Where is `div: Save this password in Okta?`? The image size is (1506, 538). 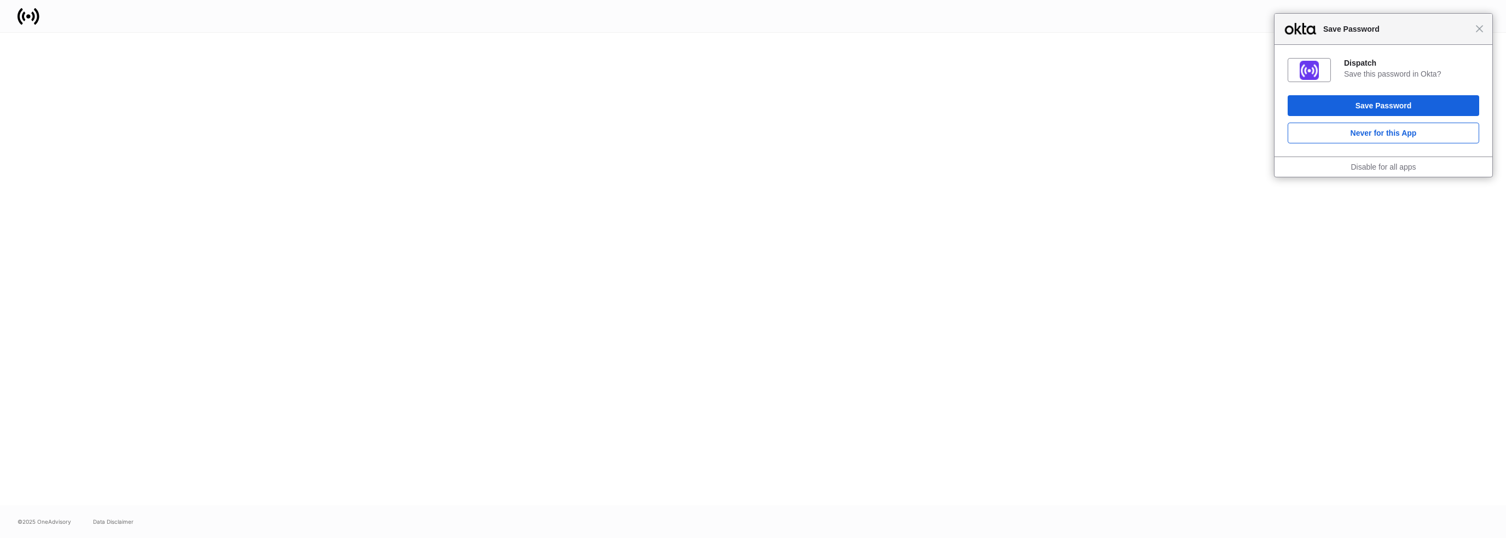 div: Save this password in Okta? is located at coordinates (1411, 74).